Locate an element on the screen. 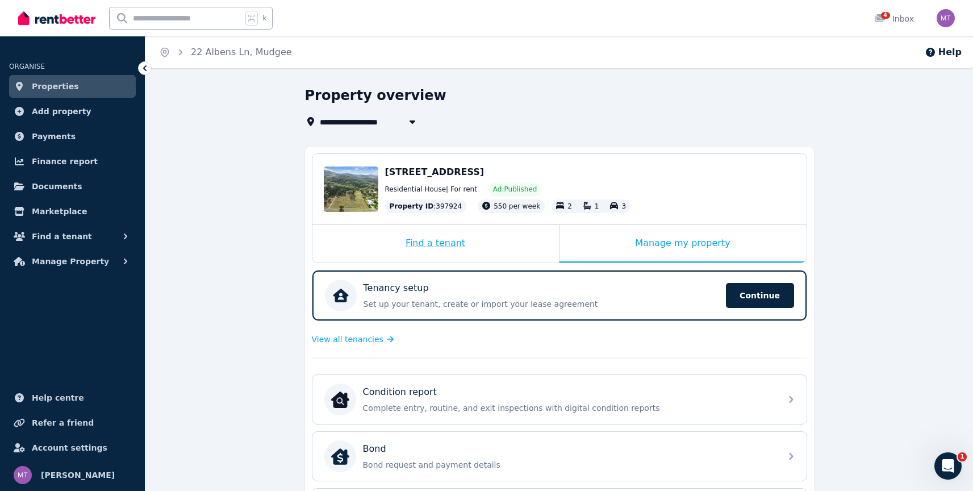 The image size is (973, 491). p: Condition report is located at coordinates (400, 392).